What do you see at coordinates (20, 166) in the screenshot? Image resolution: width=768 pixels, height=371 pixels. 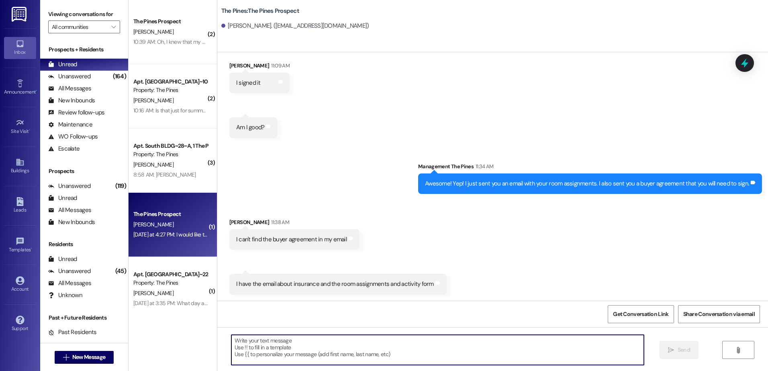 I see `a: Buildings` at bounding box center [20, 166].